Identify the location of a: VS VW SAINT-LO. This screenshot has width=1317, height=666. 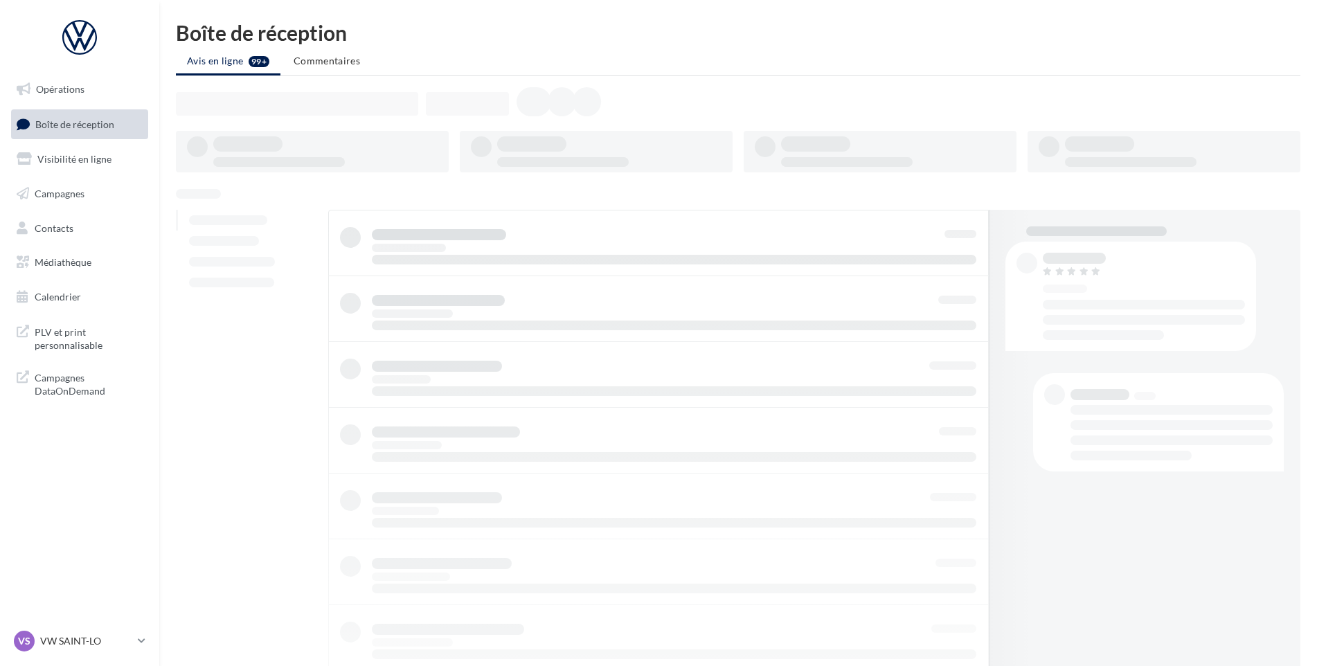
(80, 641).